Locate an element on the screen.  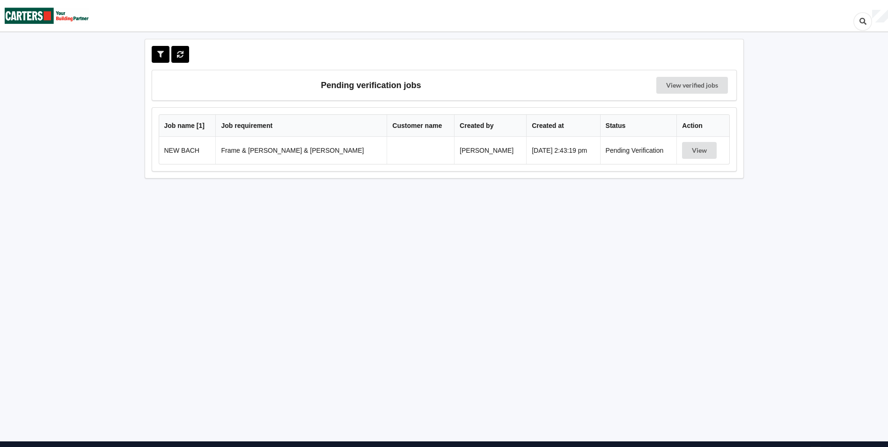
td: Pending Verification is located at coordinates (639, 150).